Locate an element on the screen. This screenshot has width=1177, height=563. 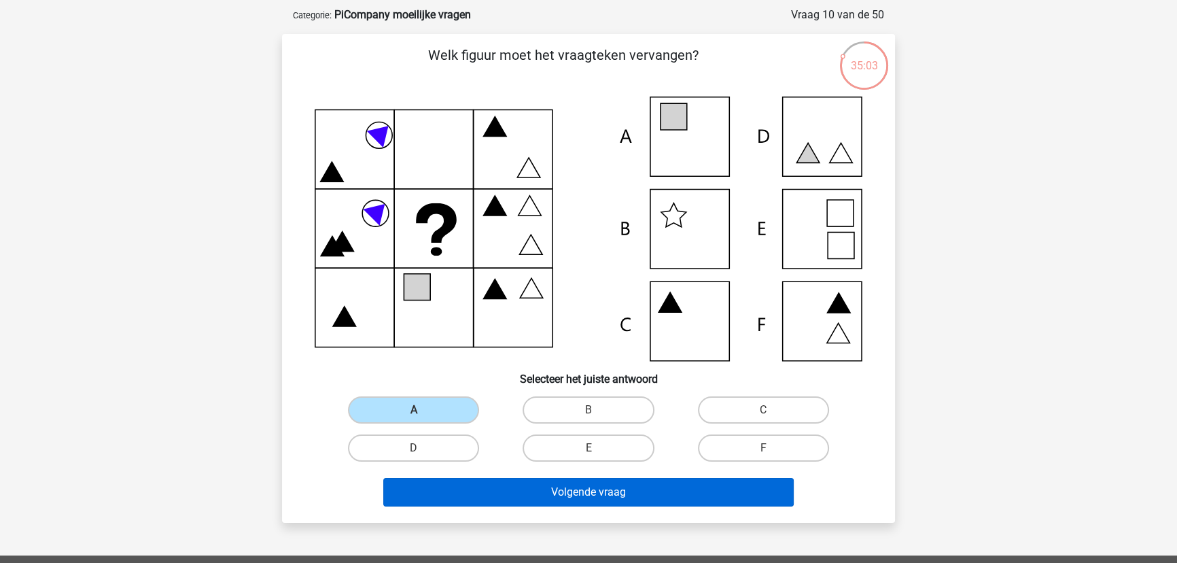
label: F is located at coordinates (763, 448).